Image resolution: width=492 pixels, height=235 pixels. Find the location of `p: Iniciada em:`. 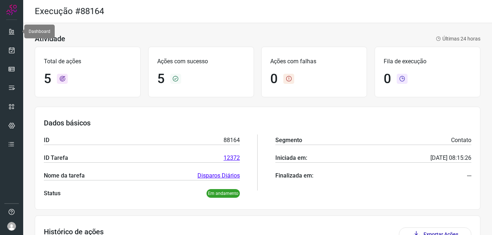

p: Iniciada em: is located at coordinates (291, 158).